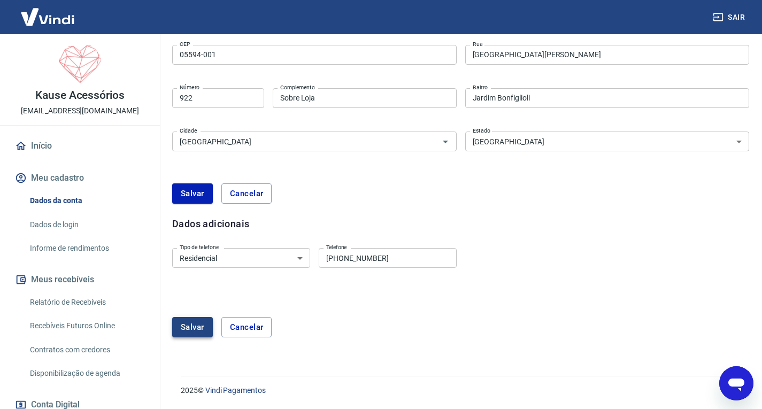 This screenshot has height=409, width=762. I want to click on input: Digite aqui algumas palavras para buscar a cidade, so click(298, 141).